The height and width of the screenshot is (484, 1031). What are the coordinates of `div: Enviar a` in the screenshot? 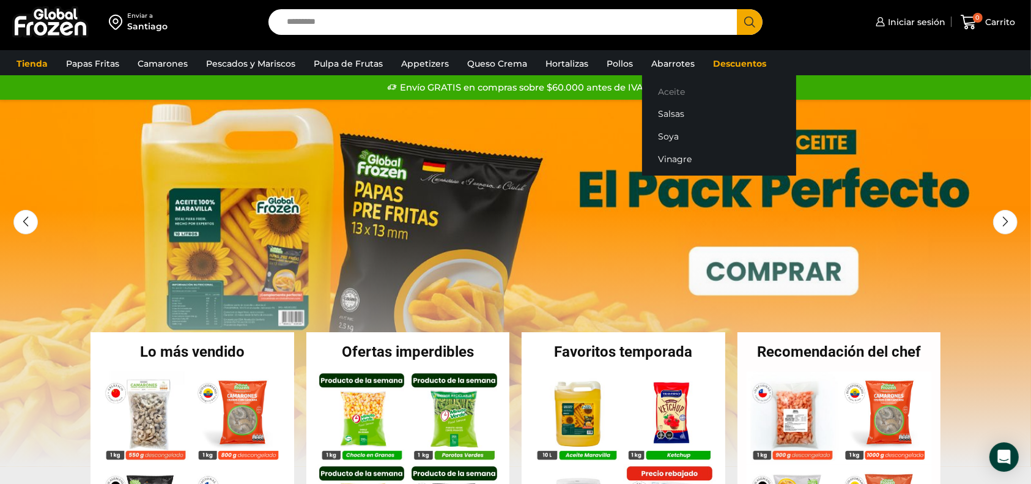 It's located at (147, 16).